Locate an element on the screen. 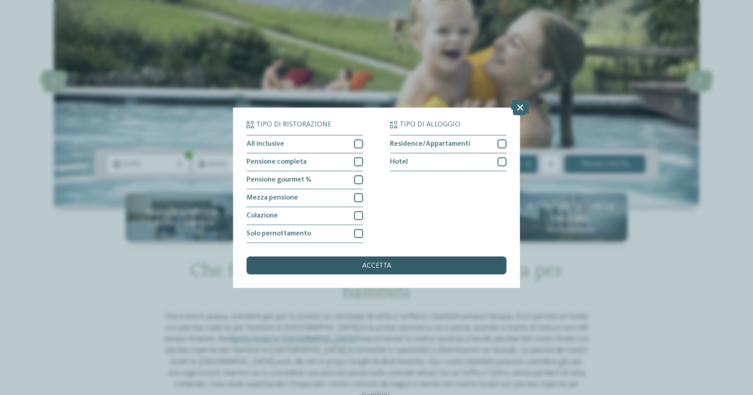 This screenshot has width=753, height=395. span: Hotel is located at coordinates (399, 162).